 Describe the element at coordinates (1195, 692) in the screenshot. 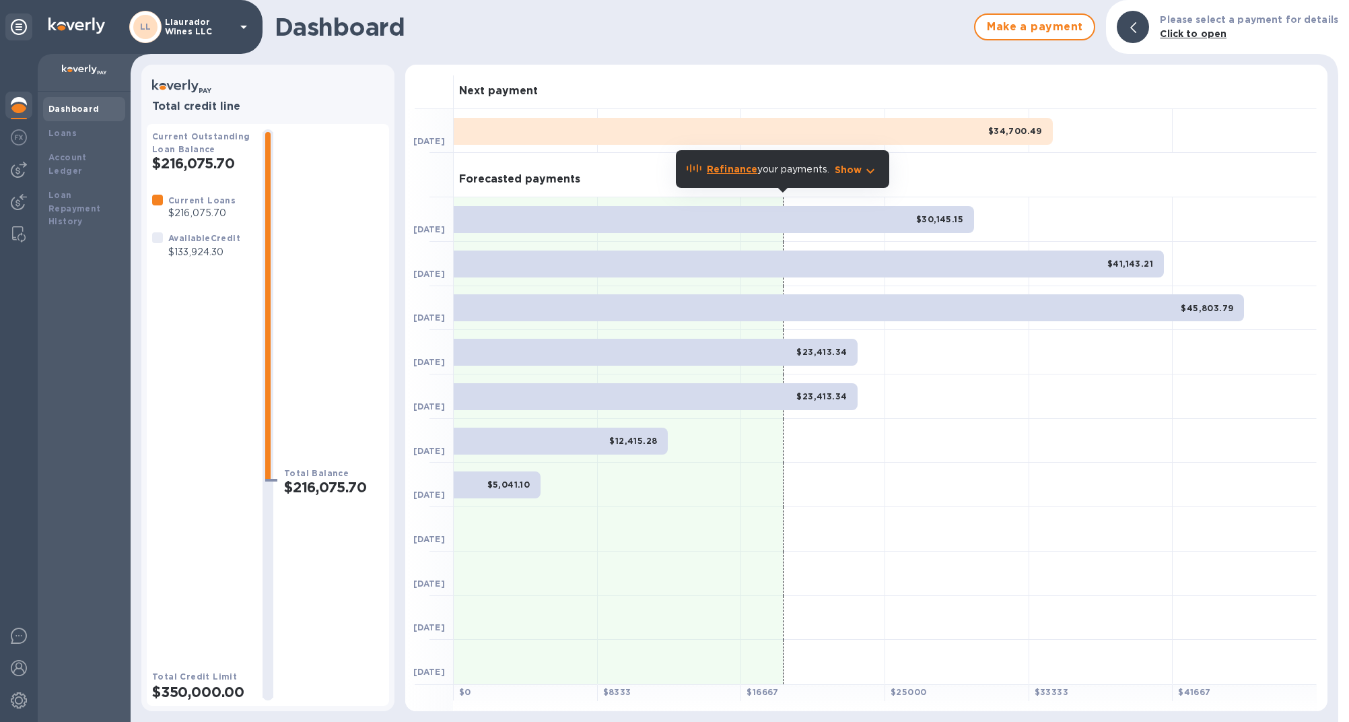

I see `b: $ 41667` at that location.